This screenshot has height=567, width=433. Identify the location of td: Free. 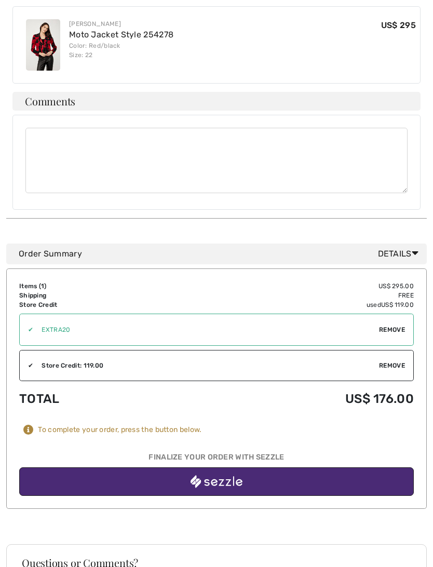
(289, 296).